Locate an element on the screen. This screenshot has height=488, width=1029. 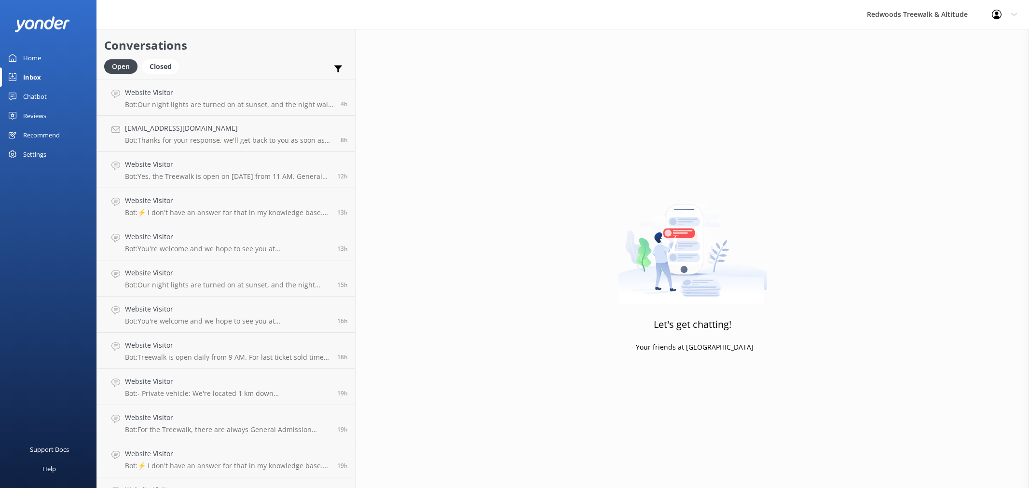
p: Bot: Treewalk is open daily from 9 AM. For last ticket sold times, please check our website FAQs ... is located at coordinates (227, 358).